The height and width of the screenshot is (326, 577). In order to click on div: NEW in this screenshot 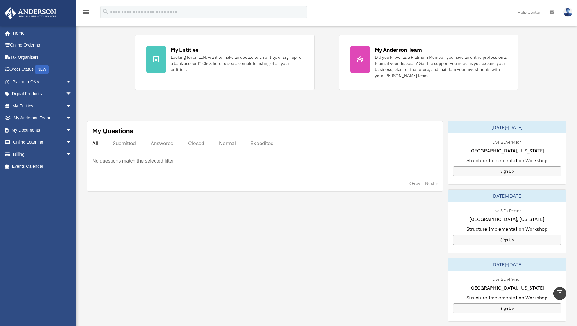, I will do `click(42, 69)`.